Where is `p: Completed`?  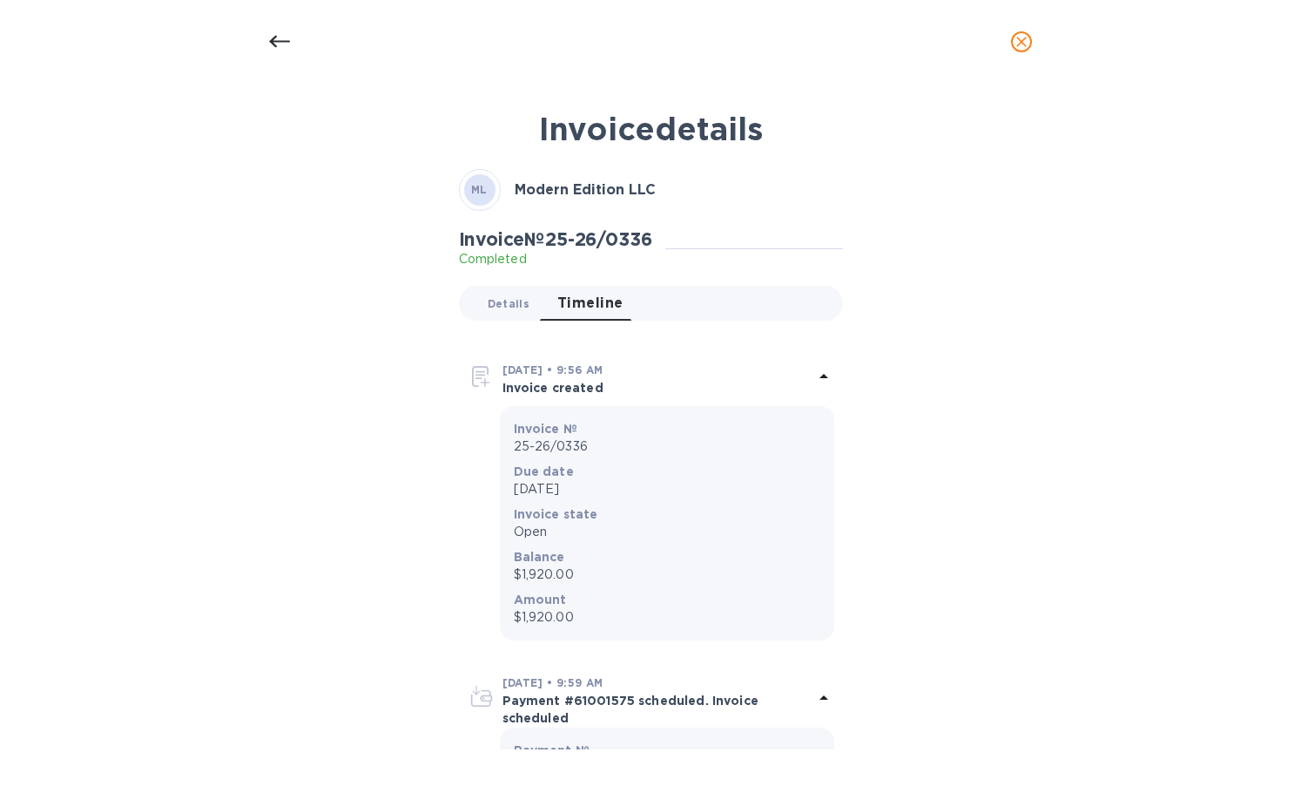 p: Completed is located at coordinates (556, 259).